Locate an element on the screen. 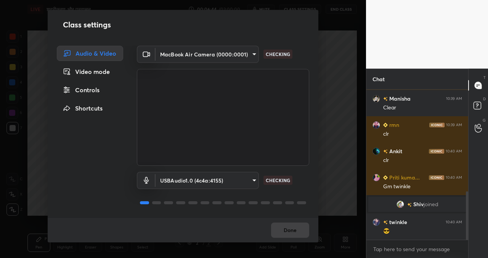 The height and width of the screenshot is (258, 488). p: T is located at coordinates (484, 77).